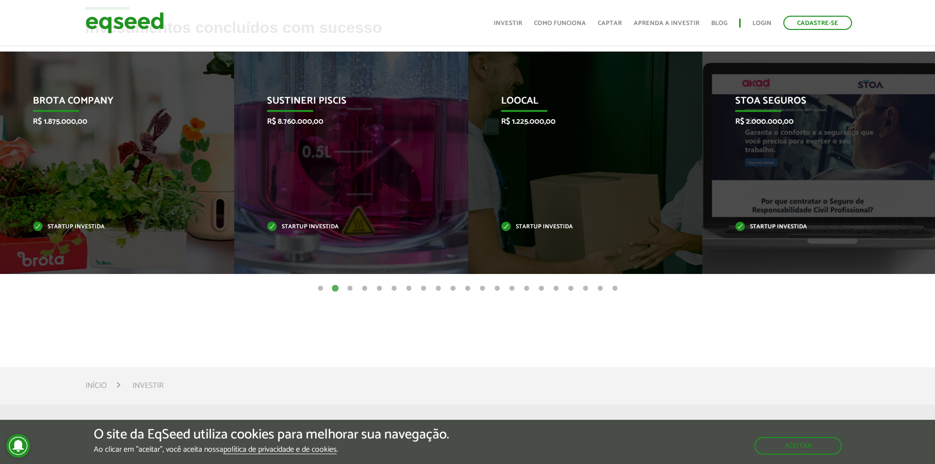  Describe the element at coordinates (271, 434) in the screenshot. I see `h5: O site da EqSeed utiliza cookies para melhorar sua navegação.` at that location.